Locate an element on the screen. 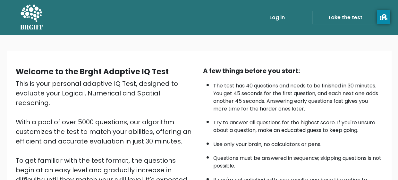 The image size is (398, 180). h5: BRGHT is located at coordinates (32, 27).